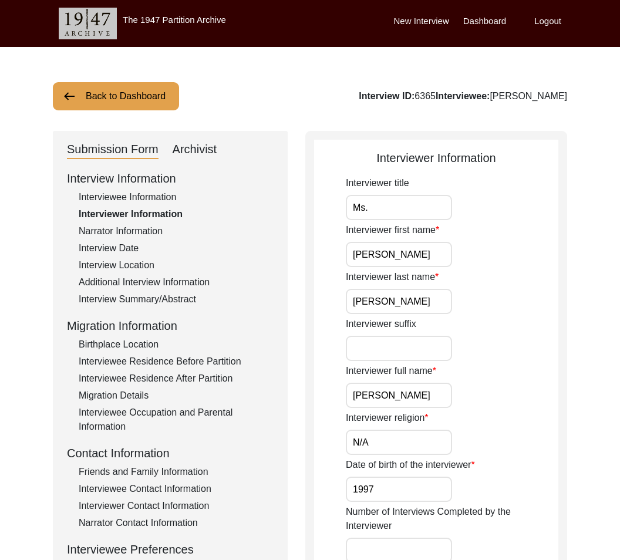  Describe the element at coordinates (176, 299) in the screenshot. I see `div: Interview Summary/Abstract` at that location.